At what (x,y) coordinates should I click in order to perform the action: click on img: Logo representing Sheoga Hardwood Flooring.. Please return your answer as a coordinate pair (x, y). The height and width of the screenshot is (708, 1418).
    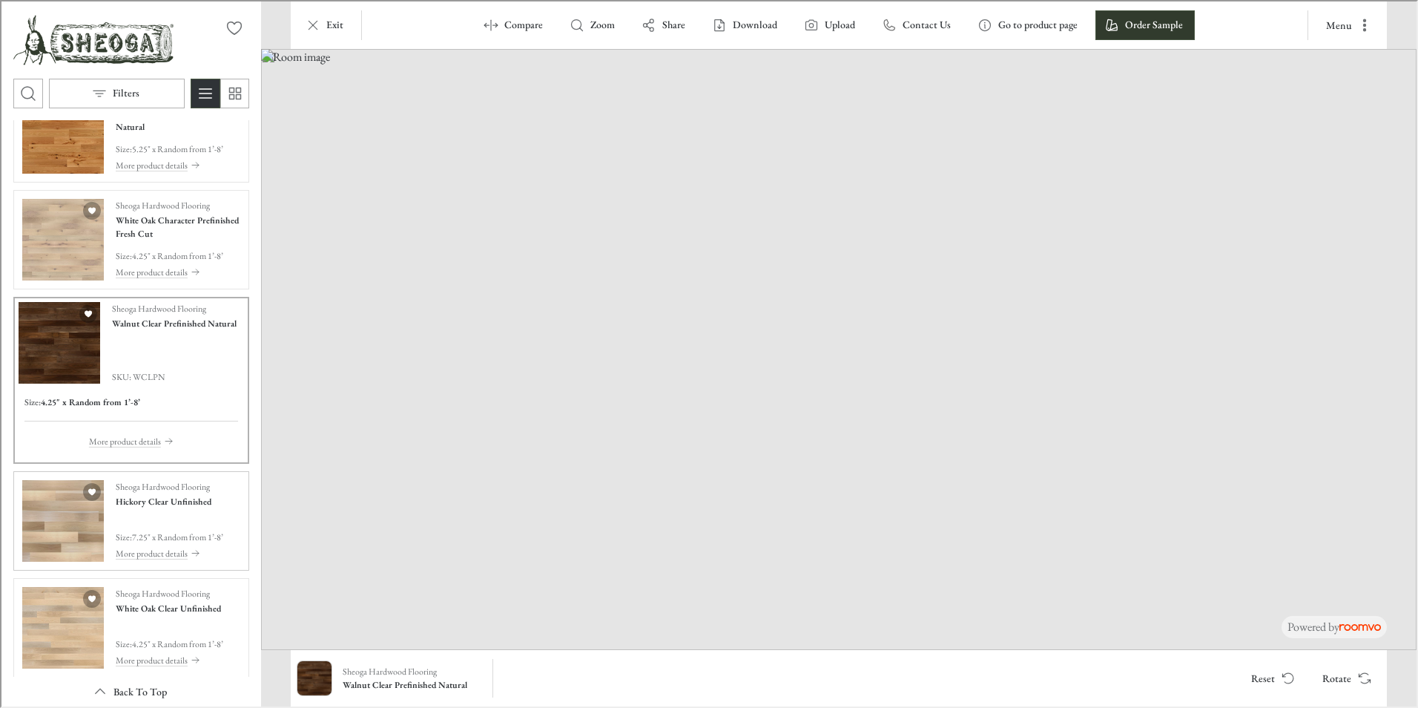
    Looking at the image, I should click on (92, 39).